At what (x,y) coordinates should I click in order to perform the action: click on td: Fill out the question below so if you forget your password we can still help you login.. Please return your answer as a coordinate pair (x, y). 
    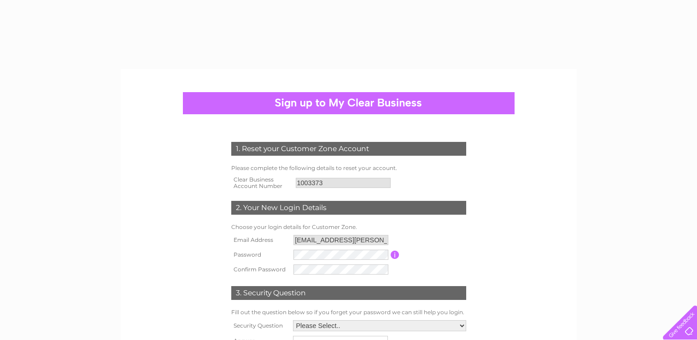
    Looking at the image, I should click on (349, 313).